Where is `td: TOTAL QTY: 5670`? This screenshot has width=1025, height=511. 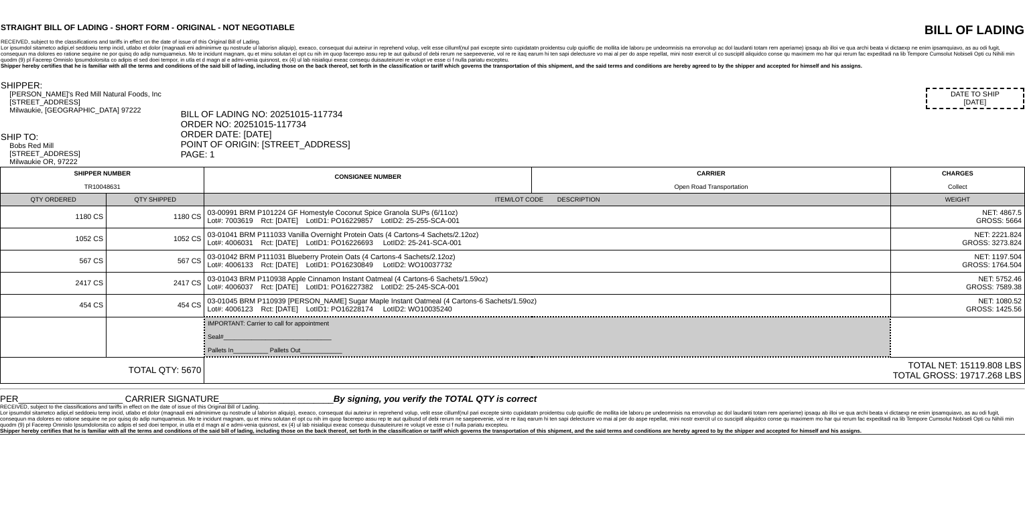 td: TOTAL QTY: 5670 is located at coordinates (102, 370).